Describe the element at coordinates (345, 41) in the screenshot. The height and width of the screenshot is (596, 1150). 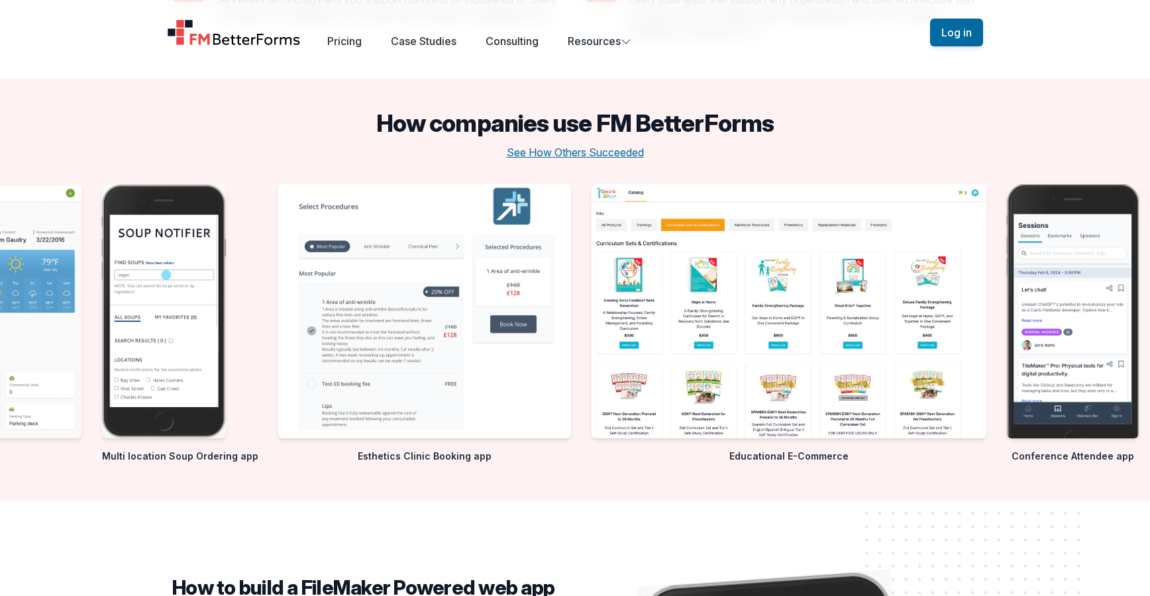
I see `a: Pricing` at that location.